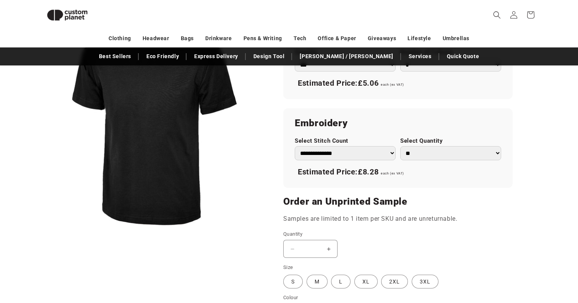  Describe the element at coordinates (67, 15) in the screenshot. I see `img: Custom Planet` at that location.